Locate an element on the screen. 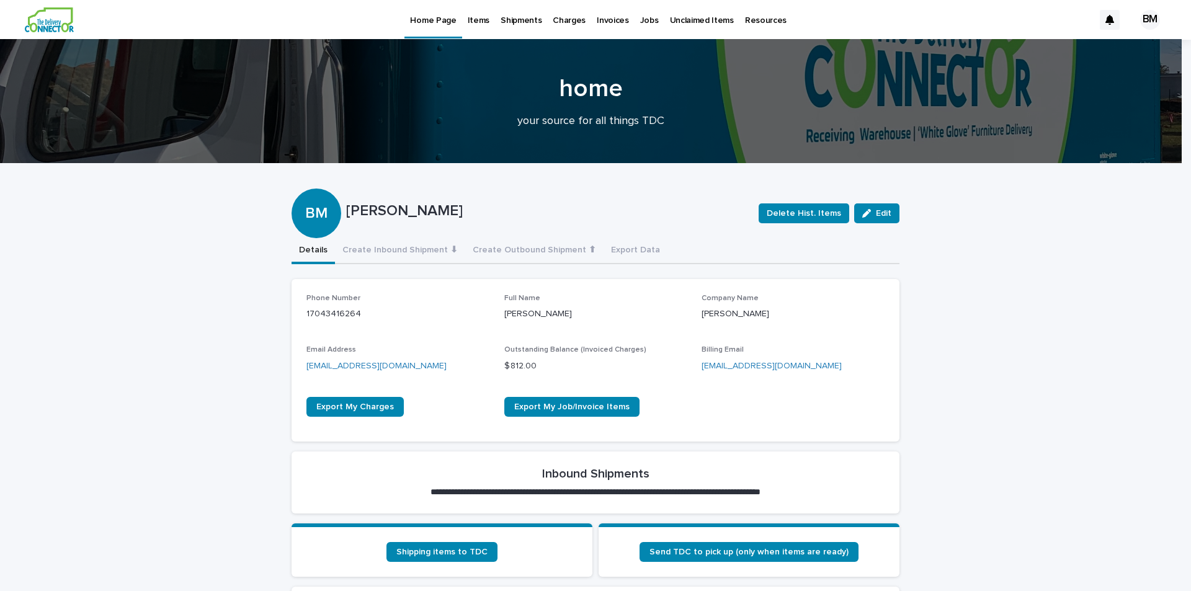 The width and height of the screenshot is (1191, 591). span: Export My Job/Invoice Items is located at coordinates (572, 407).